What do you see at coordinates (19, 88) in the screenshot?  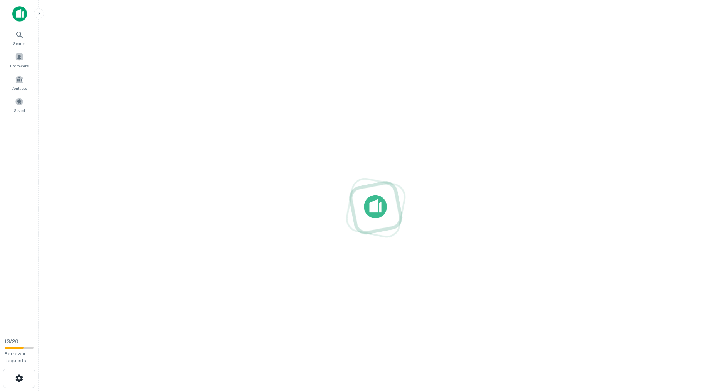 I see `span: Contacts` at bounding box center [19, 88].